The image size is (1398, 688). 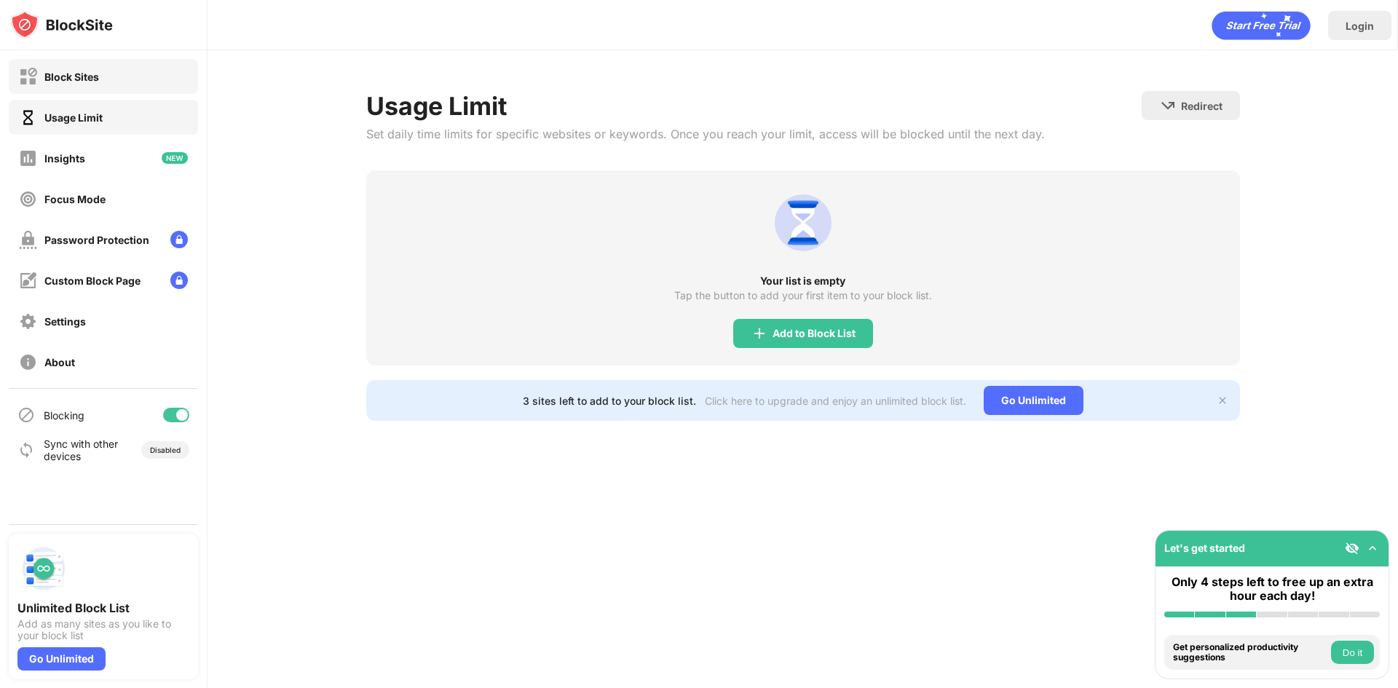 What do you see at coordinates (65, 321) in the screenshot?
I see `div: Settings` at bounding box center [65, 321].